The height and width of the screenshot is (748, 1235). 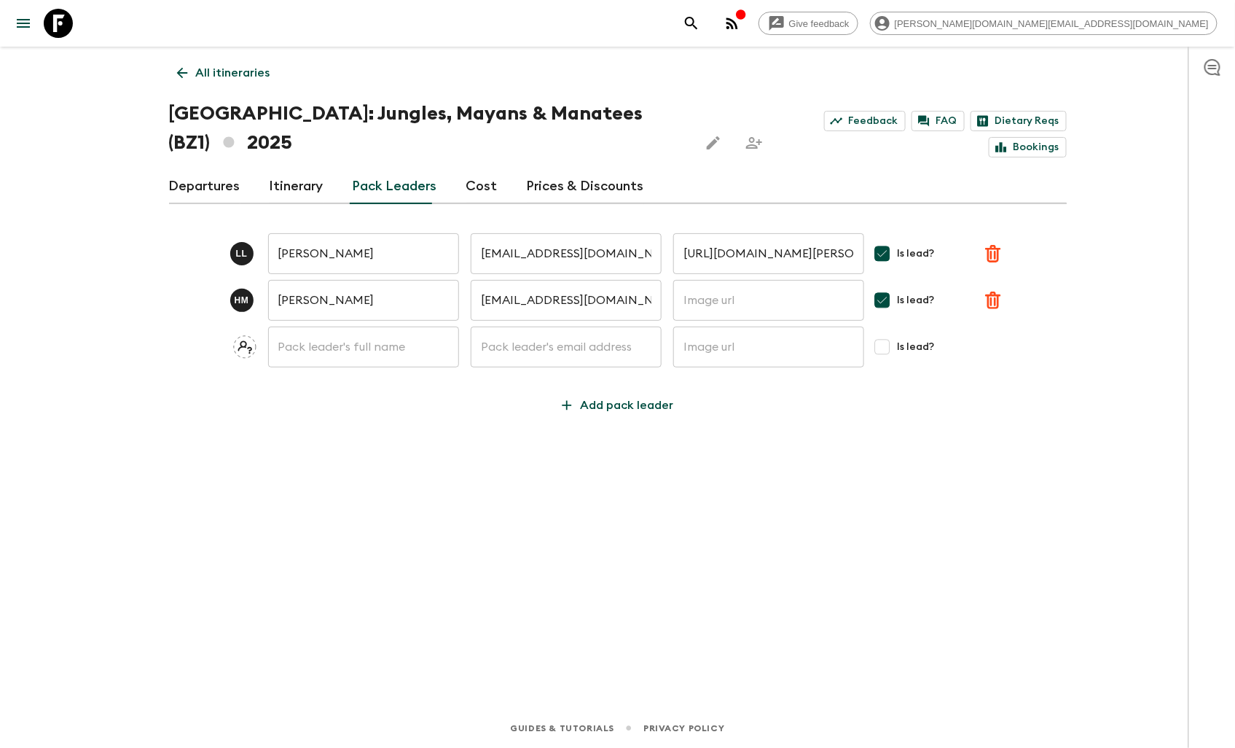 What do you see at coordinates (692, 23) in the screenshot?
I see `button: search adventures` at bounding box center [692, 23].